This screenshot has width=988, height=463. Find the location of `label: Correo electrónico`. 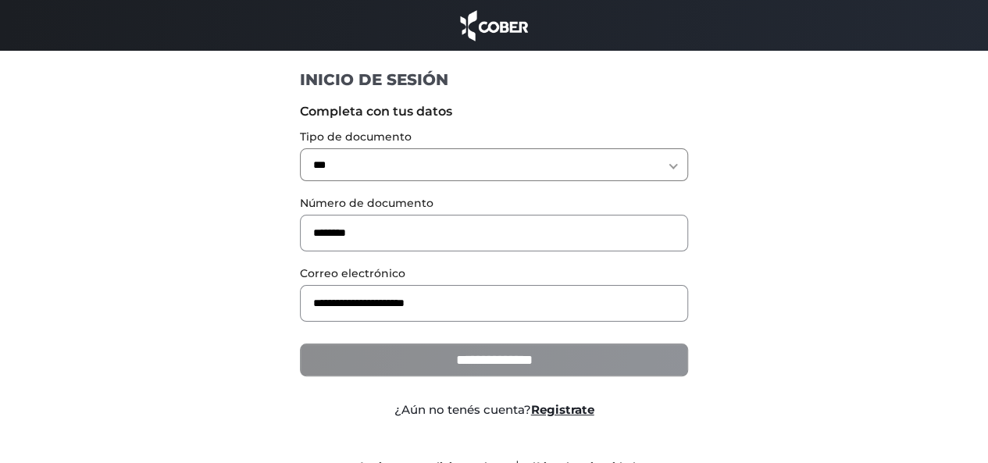

label: Correo electrónico is located at coordinates (494, 273).